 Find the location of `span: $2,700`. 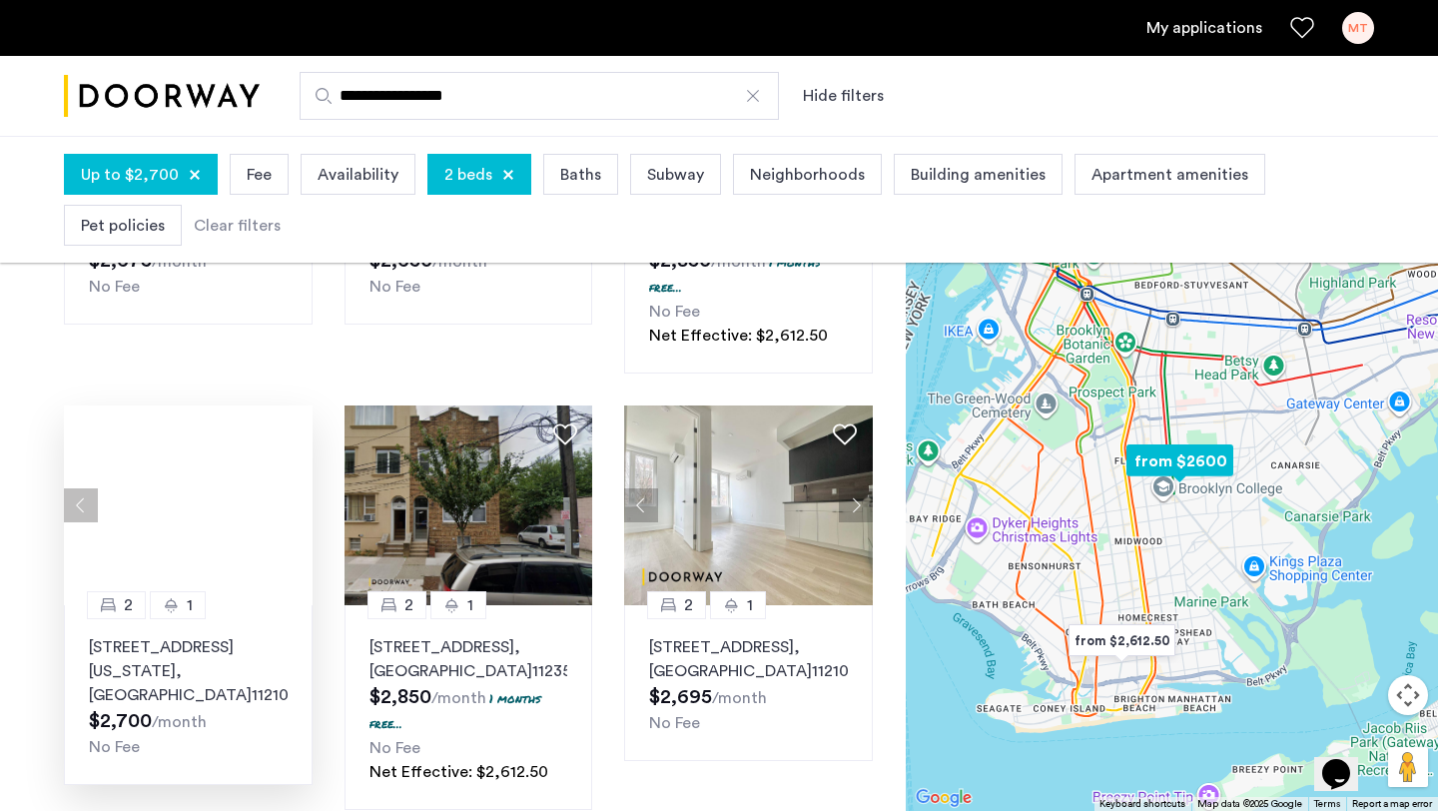

span: $2,700 is located at coordinates (120, 721).